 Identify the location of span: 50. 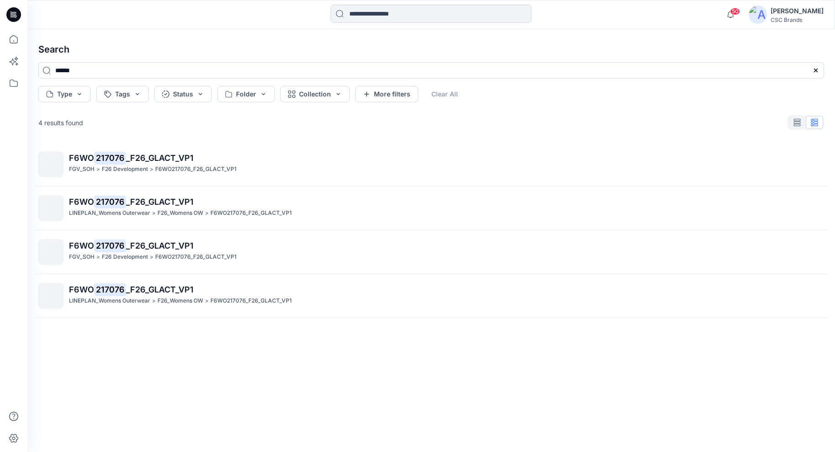
(735, 11).